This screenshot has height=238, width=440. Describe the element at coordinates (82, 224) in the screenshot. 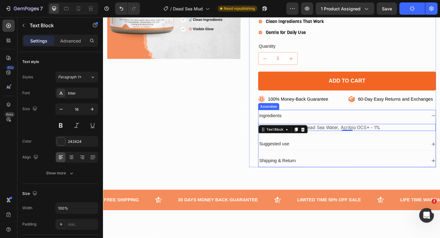

I see `div: Add...` at that location.